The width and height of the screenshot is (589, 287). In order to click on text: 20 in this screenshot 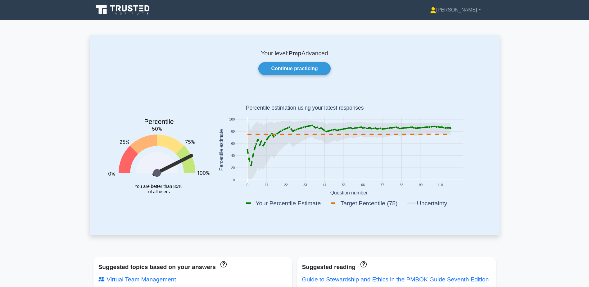, I will do `click(233, 168)`.